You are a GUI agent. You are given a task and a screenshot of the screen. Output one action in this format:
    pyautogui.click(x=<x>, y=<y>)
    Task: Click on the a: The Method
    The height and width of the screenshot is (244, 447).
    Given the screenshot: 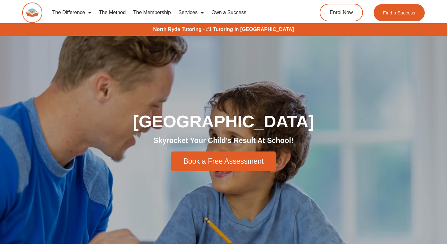 What is the action you would take?
    pyautogui.click(x=112, y=13)
    